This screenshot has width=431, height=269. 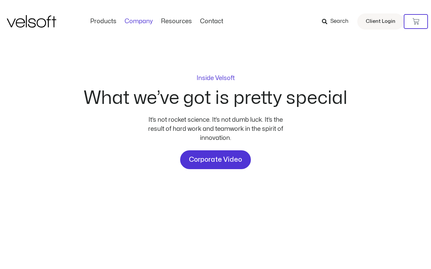 I want to click on p: Inside Velsoft, so click(x=216, y=78).